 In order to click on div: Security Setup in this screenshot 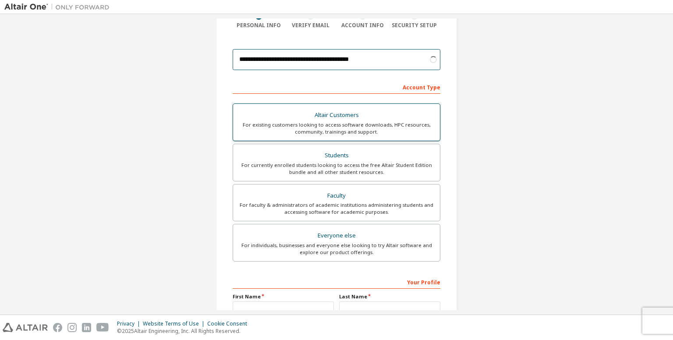, I will do `click(415, 25)`.